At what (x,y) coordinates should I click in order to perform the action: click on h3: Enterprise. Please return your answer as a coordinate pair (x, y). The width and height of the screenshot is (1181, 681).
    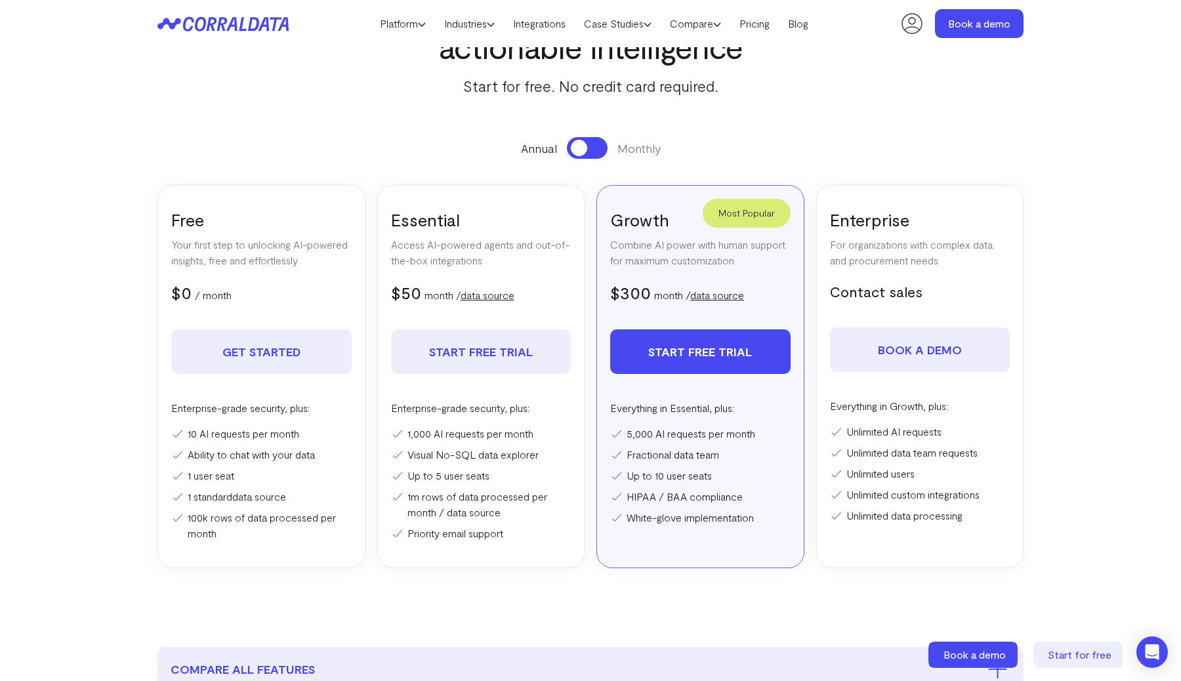
    Looking at the image, I should click on (920, 219).